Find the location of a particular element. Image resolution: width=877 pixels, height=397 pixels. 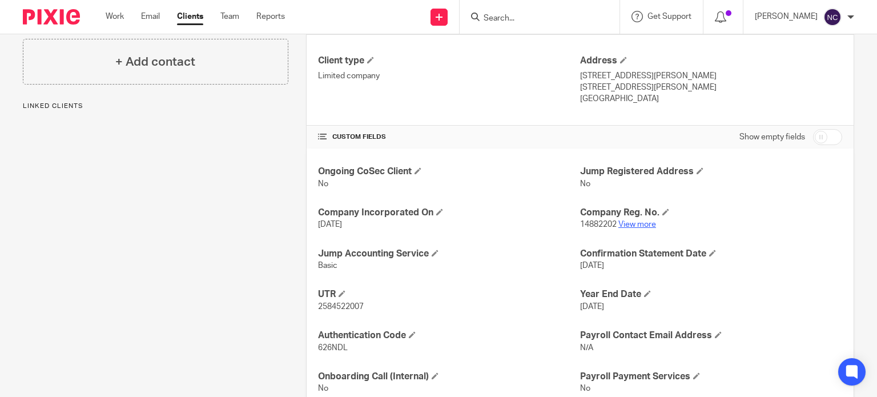

label: Show empty fields is located at coordinates (772, 137).